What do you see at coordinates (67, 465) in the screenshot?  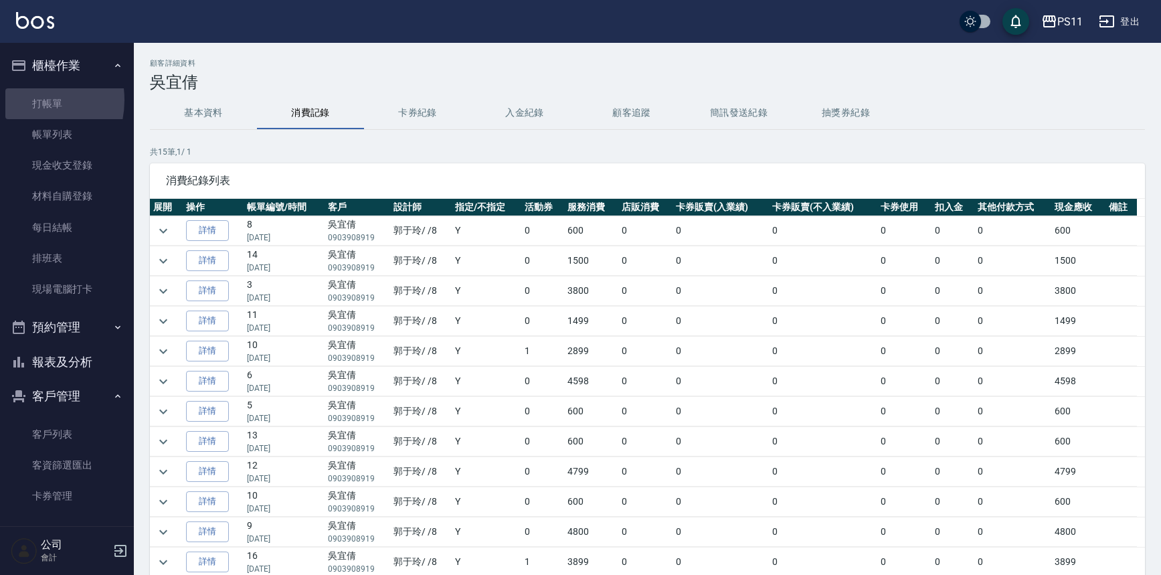 I see `a: 客資篩選匯出` at bounding box center [67, 465].